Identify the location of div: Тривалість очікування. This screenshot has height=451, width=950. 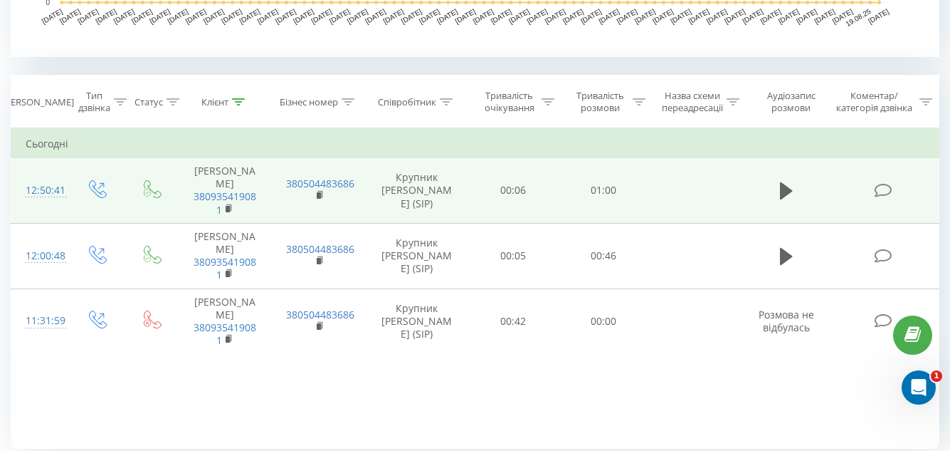
(509, 102).